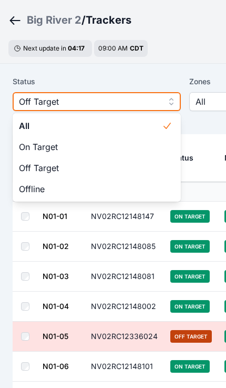  What do you see at coordinates (124, 216) in the screenshot?
I see `td: NV02RC12148147` at bounding box center [124, 216].